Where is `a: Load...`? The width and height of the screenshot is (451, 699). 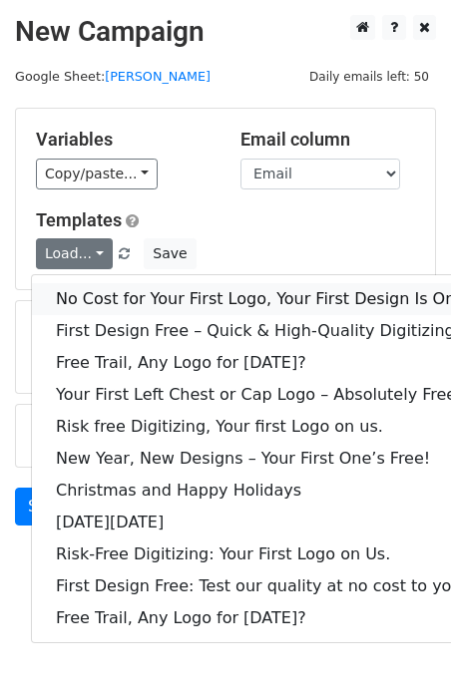
a: Load... is located at coordinates (74, 253).